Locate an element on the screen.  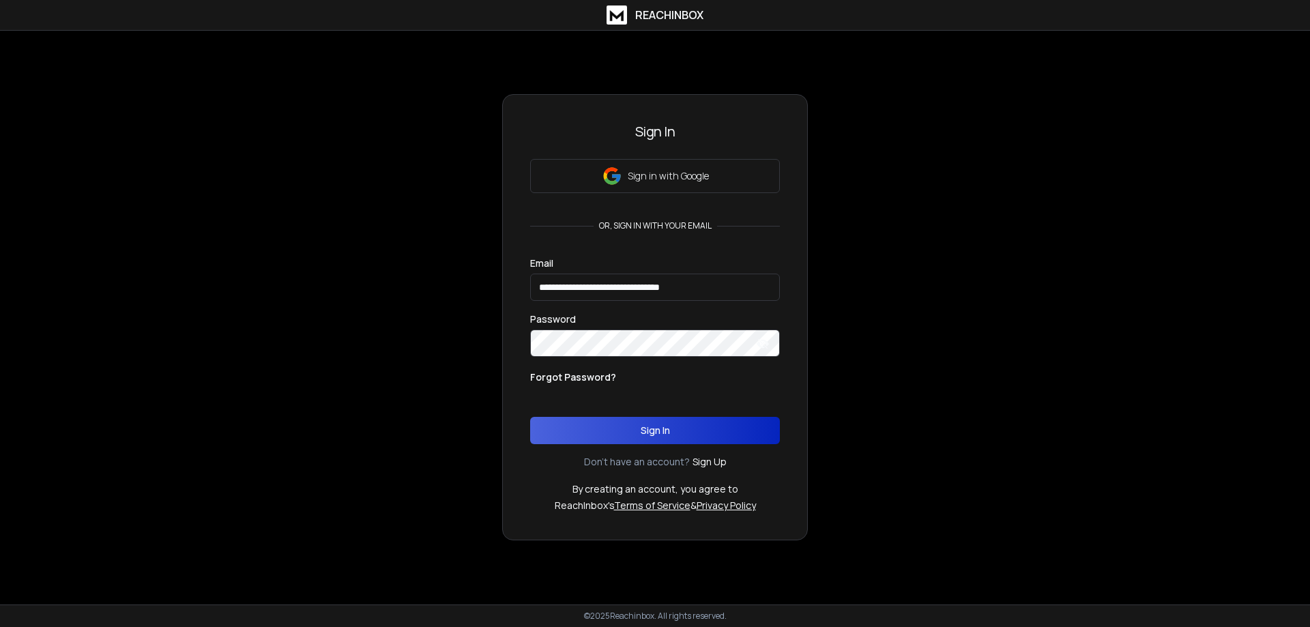
a: Sign Up is located at coordinates (709, 462).